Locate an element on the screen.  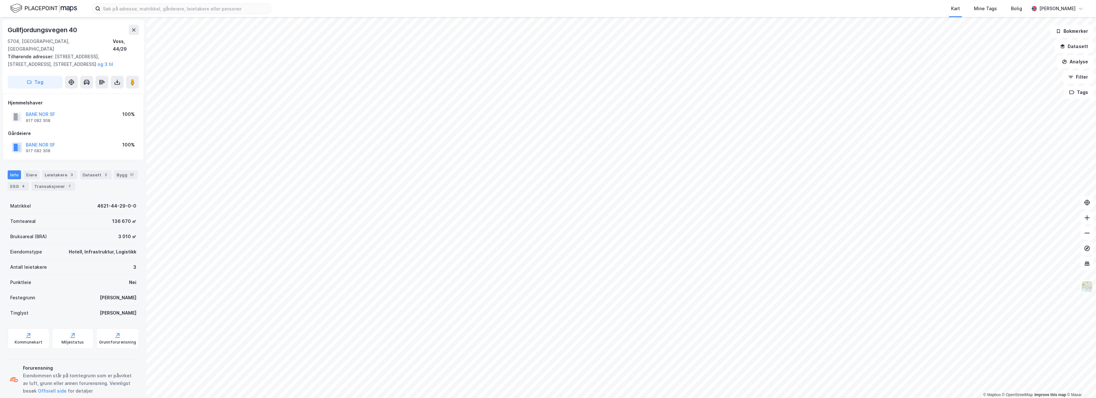
span: Tilhørende adresser: is located at coordinates (31, 56).